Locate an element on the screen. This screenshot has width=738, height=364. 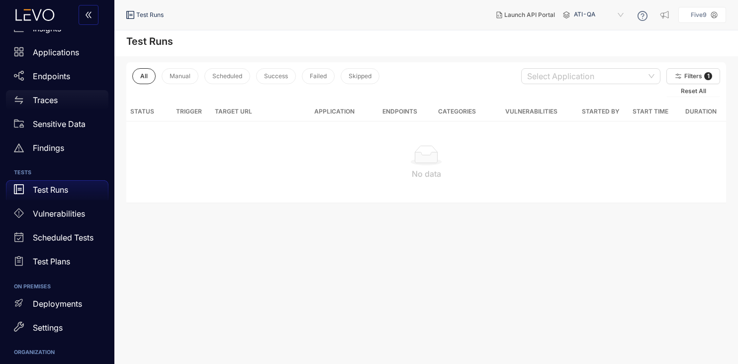
a: Insights is located at coordinates (57, 30).